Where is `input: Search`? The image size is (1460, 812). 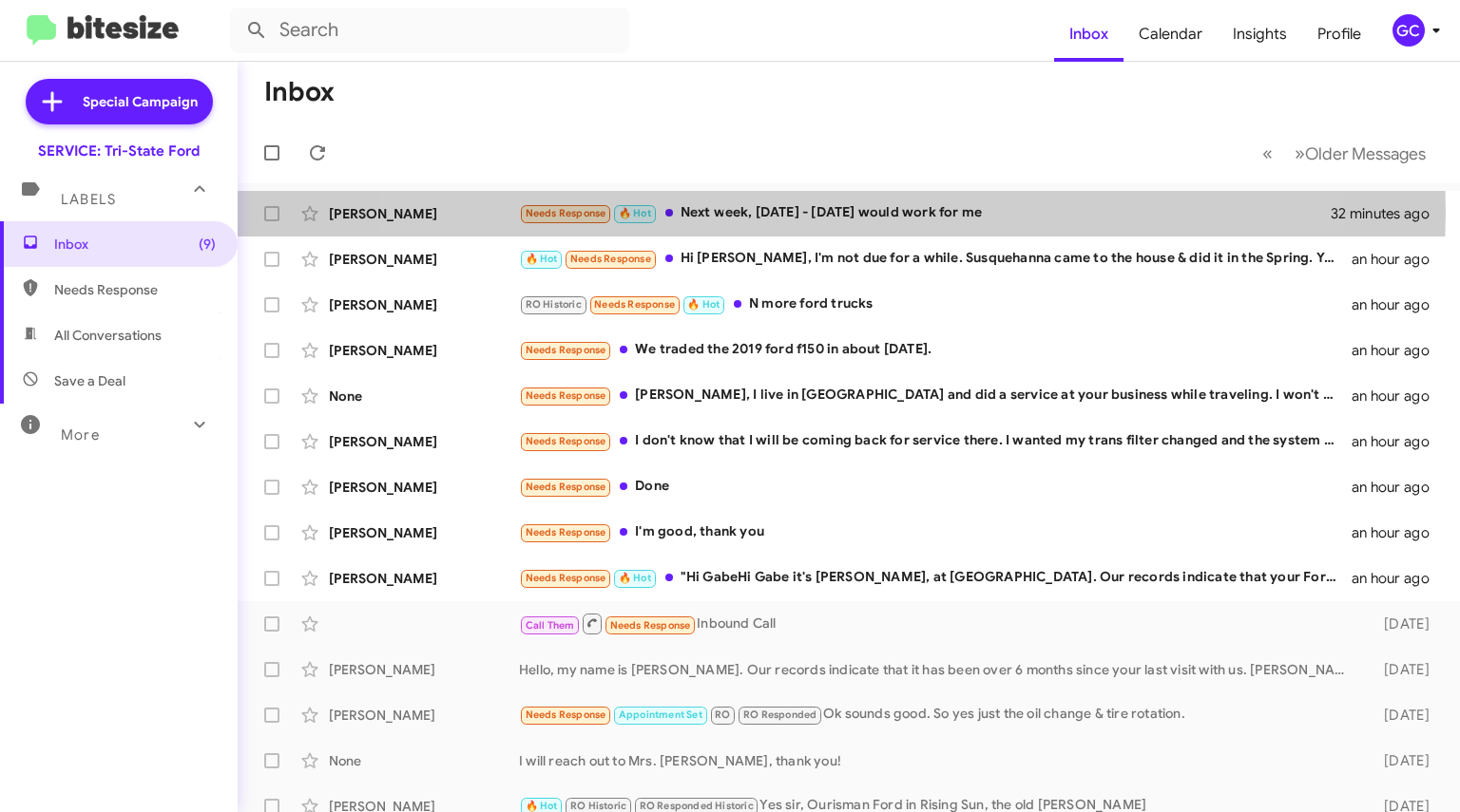 input: Search is located at coordinates (429, 30).